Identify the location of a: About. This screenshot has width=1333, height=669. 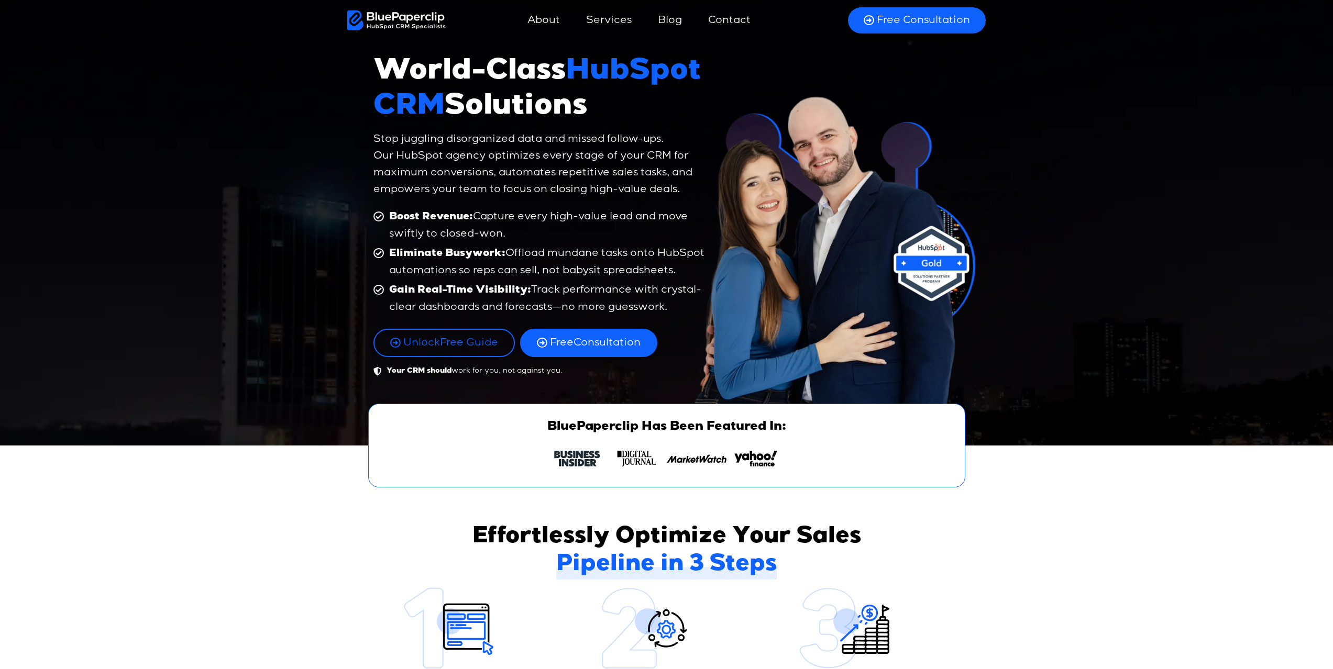
(544, 20).